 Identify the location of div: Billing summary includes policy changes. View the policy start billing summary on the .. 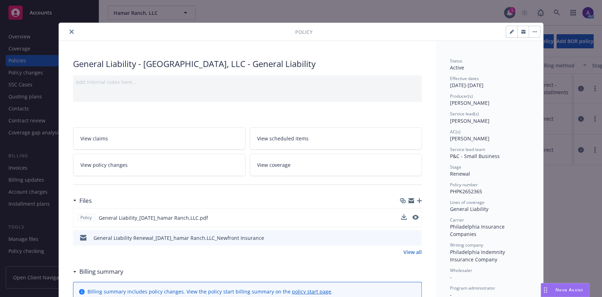
(210, 291).